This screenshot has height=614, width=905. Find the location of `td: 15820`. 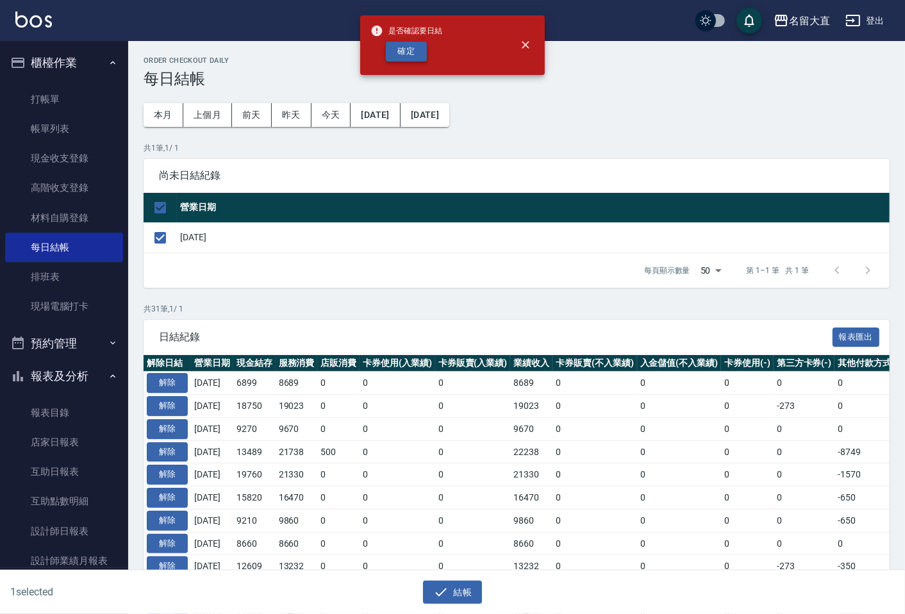

td: 15820 is located at coordinates (255, 498).